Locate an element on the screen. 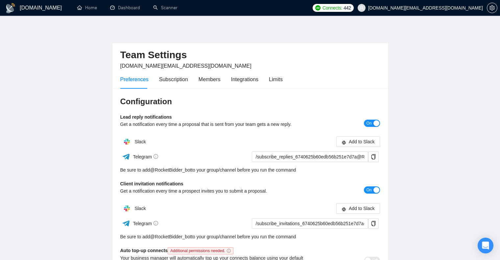 This screenshot has height=260, width=500. span: Connects: is located at coordinates (333, 8).